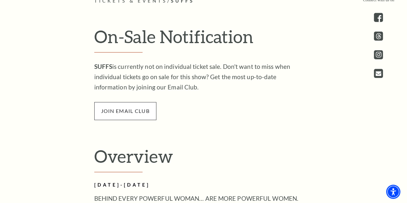 This screenshot has height=203, width=407. Describe the element at coordinates (378, 17) in the screenshot. I see `a: facebook - open in a new tab` at that location.